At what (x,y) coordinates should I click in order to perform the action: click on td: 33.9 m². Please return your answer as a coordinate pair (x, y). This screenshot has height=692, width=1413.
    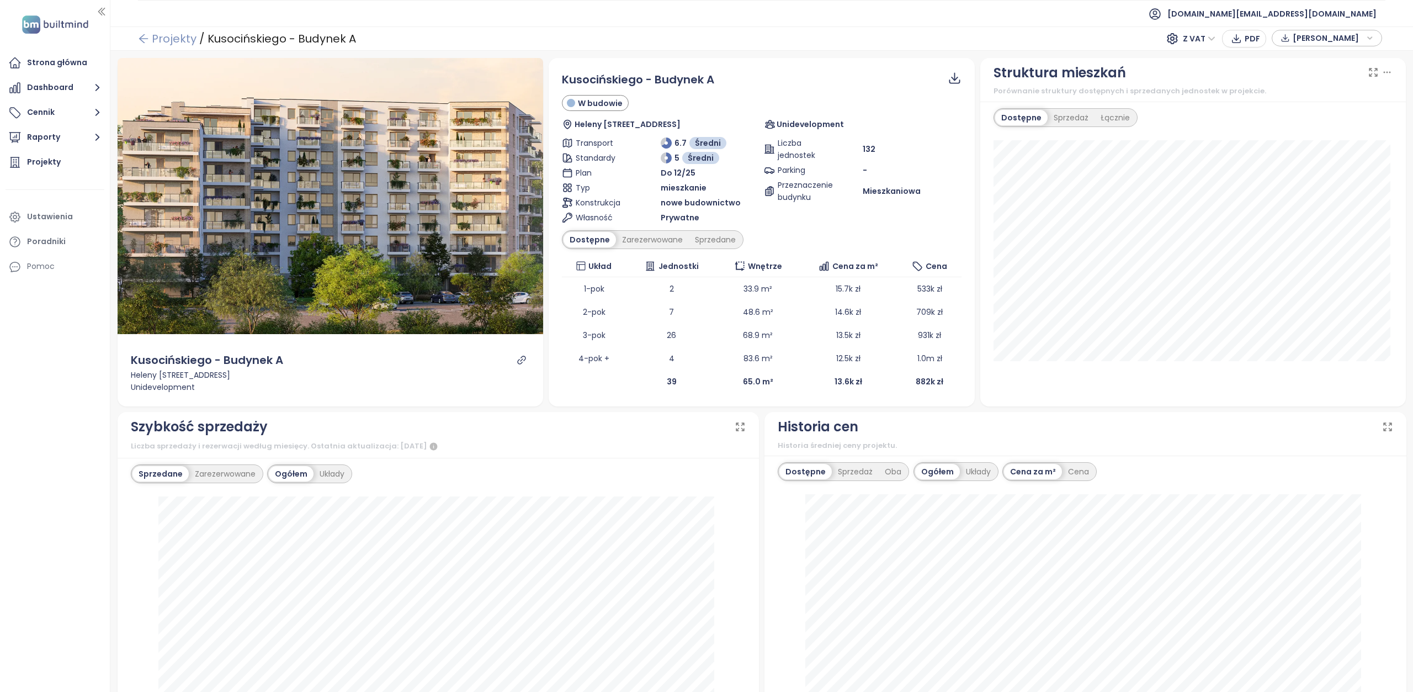
    Looking at the image, I should click on (758, 289).